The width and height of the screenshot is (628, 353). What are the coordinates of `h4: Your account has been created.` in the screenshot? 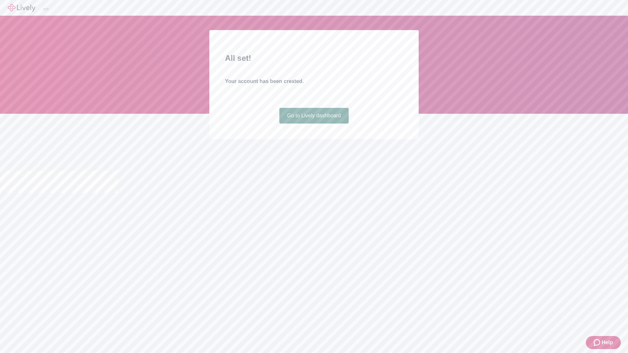 It's located at (314, 81).